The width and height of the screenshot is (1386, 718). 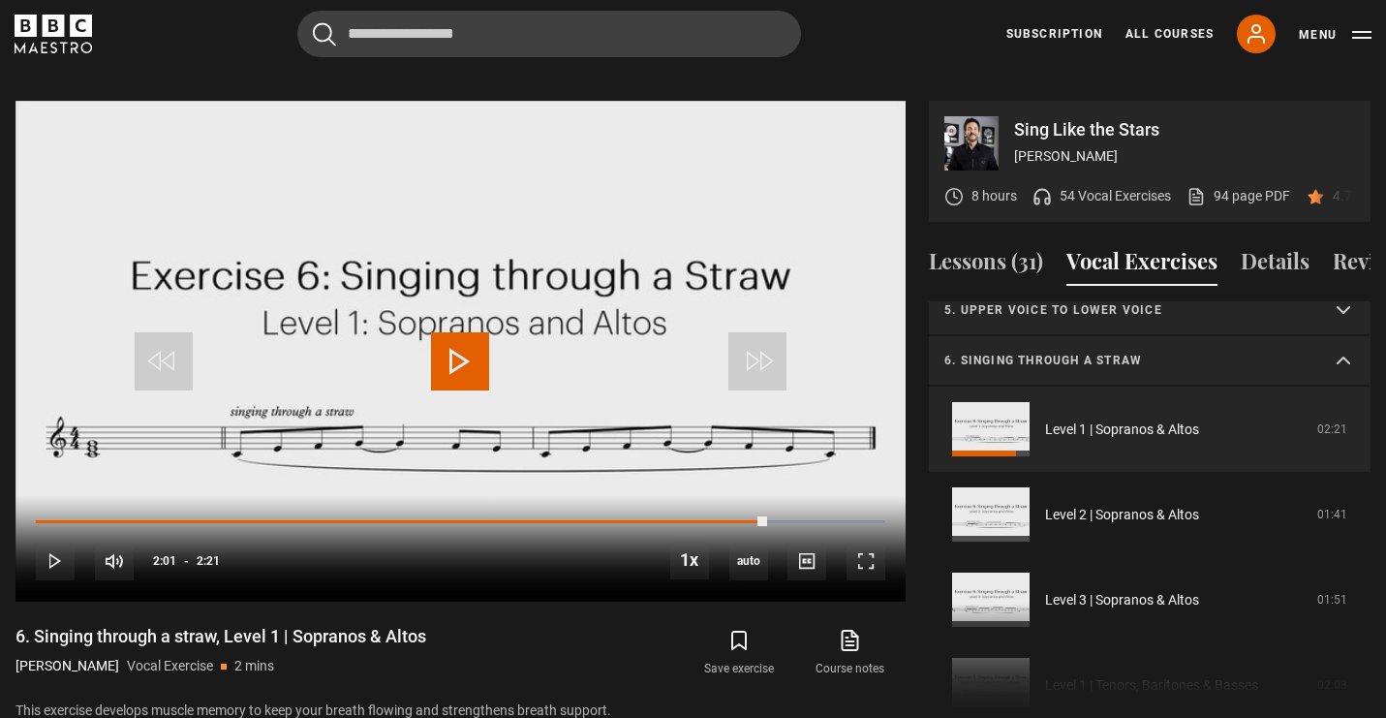 I want to click on div: Progress Bar, so click(x=460, y=522).